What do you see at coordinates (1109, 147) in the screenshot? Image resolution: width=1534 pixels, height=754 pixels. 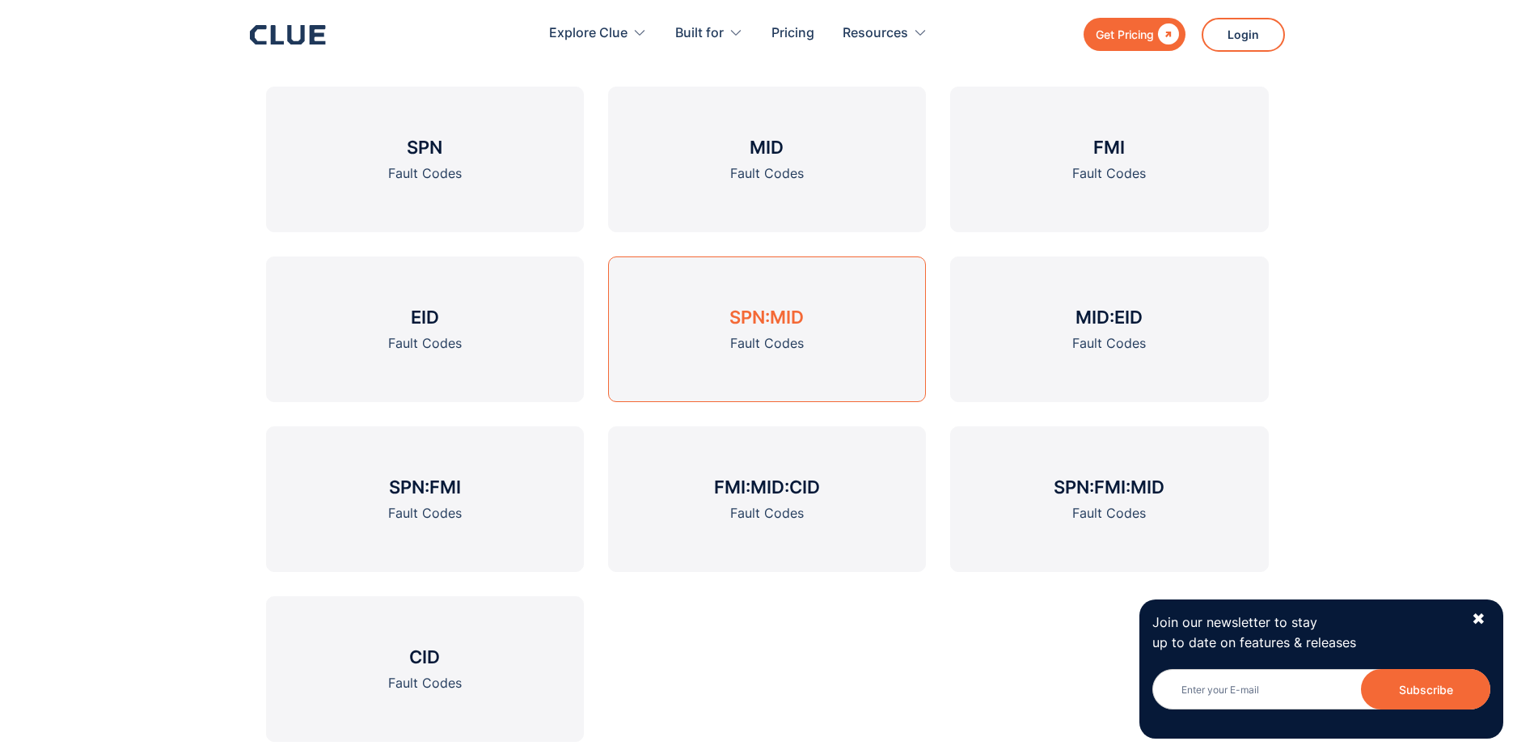 I see `h3: FMI` at bounding box center [1109, 147].